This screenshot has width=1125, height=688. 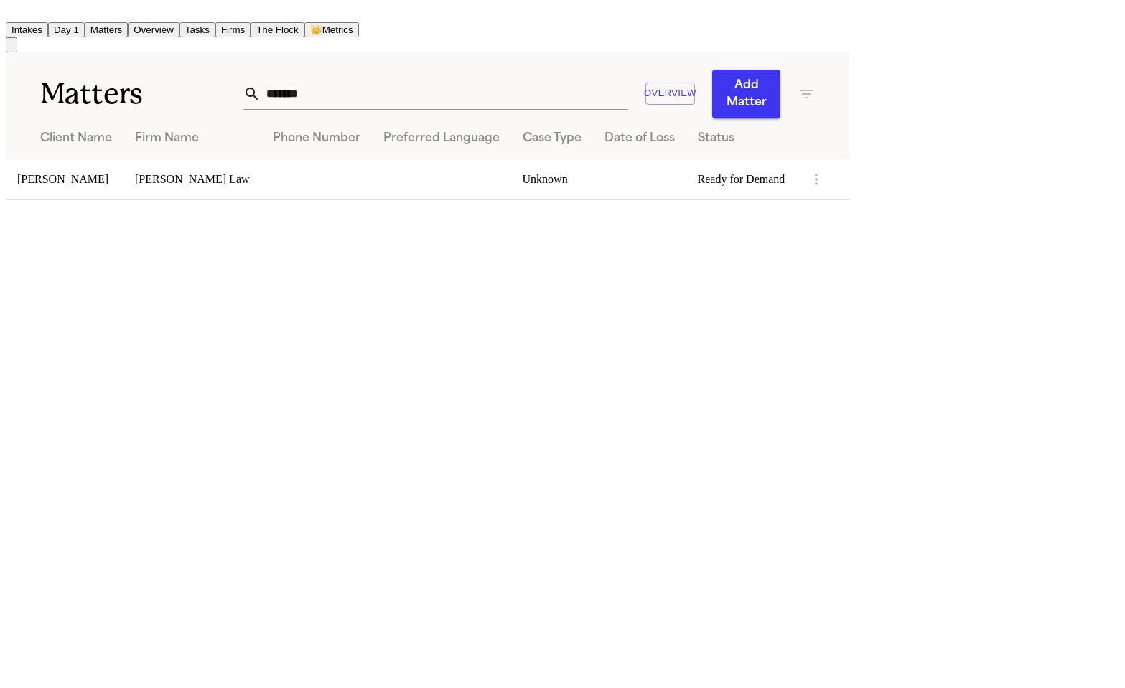 What do you see at coordinates (552, 139) in the screenshot?
I see `div: Case Type` at bounding box center [552, 139].